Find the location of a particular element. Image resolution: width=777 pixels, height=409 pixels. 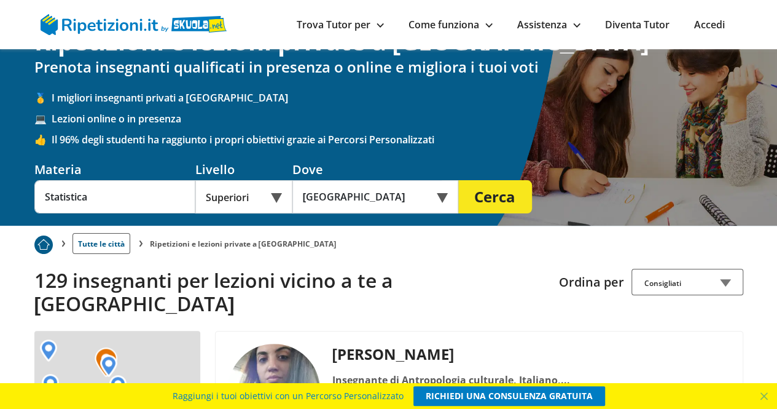

div: Materia is located at coordinates (115, 169).